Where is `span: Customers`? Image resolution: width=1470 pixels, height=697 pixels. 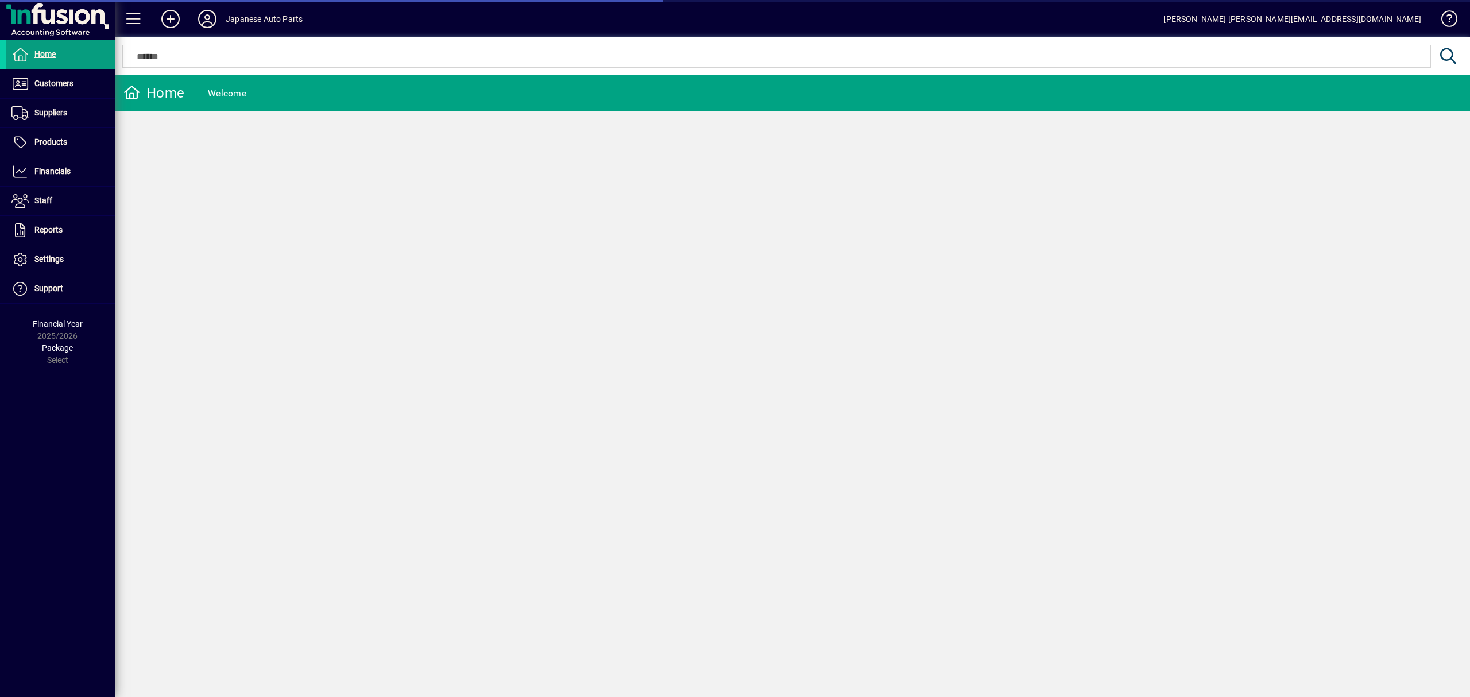 span: Customers is located at coordinates (54, 83).